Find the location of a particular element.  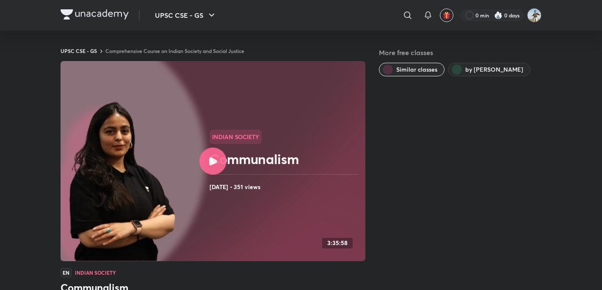

img: avatar is located at coordinates (447, 15).